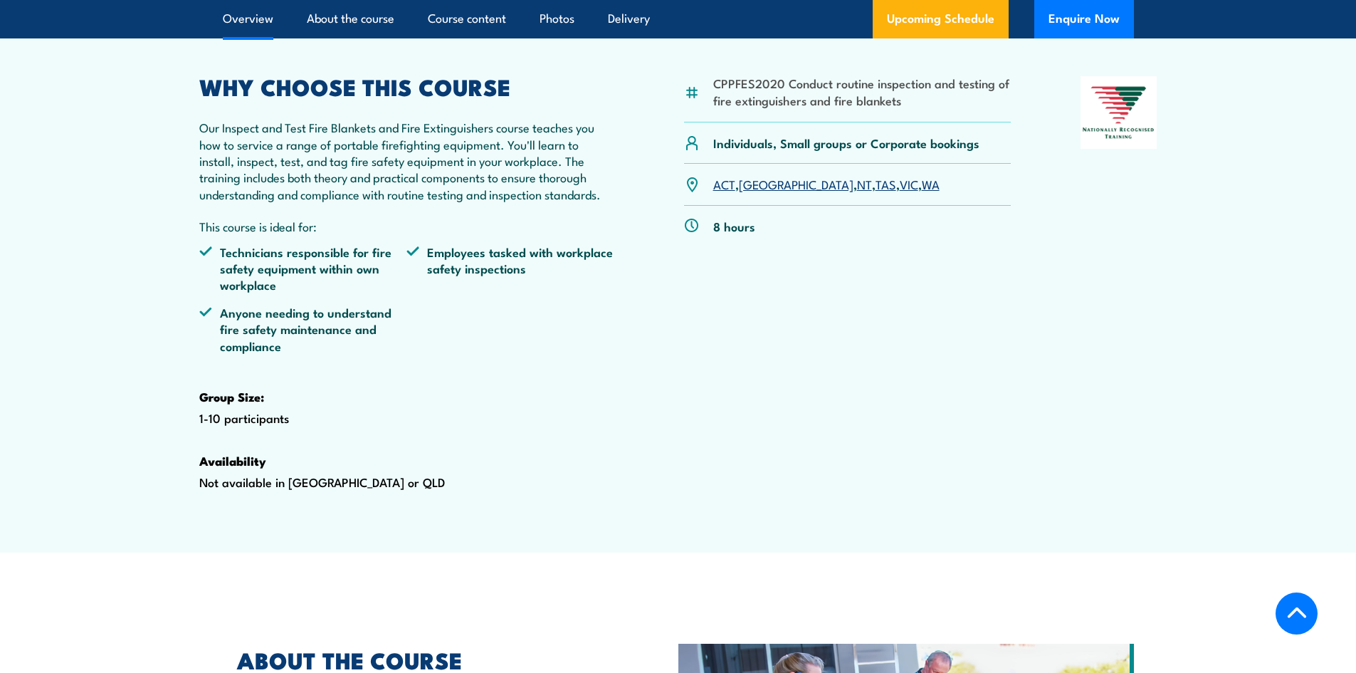  I want to click on p: 8 hours, so click(734, 226).